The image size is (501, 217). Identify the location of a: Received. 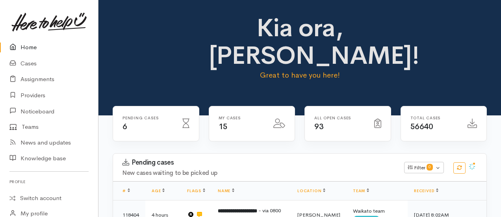
(426, 191).